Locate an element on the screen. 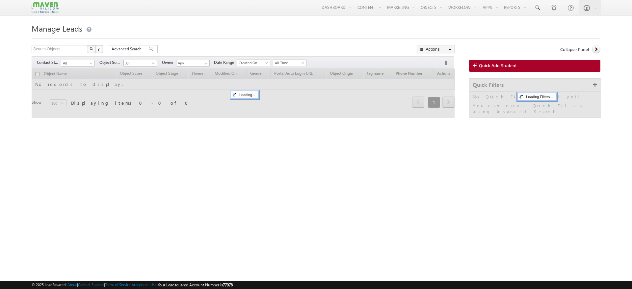  a: Acceptable Use is located at coordinates (144, 284).